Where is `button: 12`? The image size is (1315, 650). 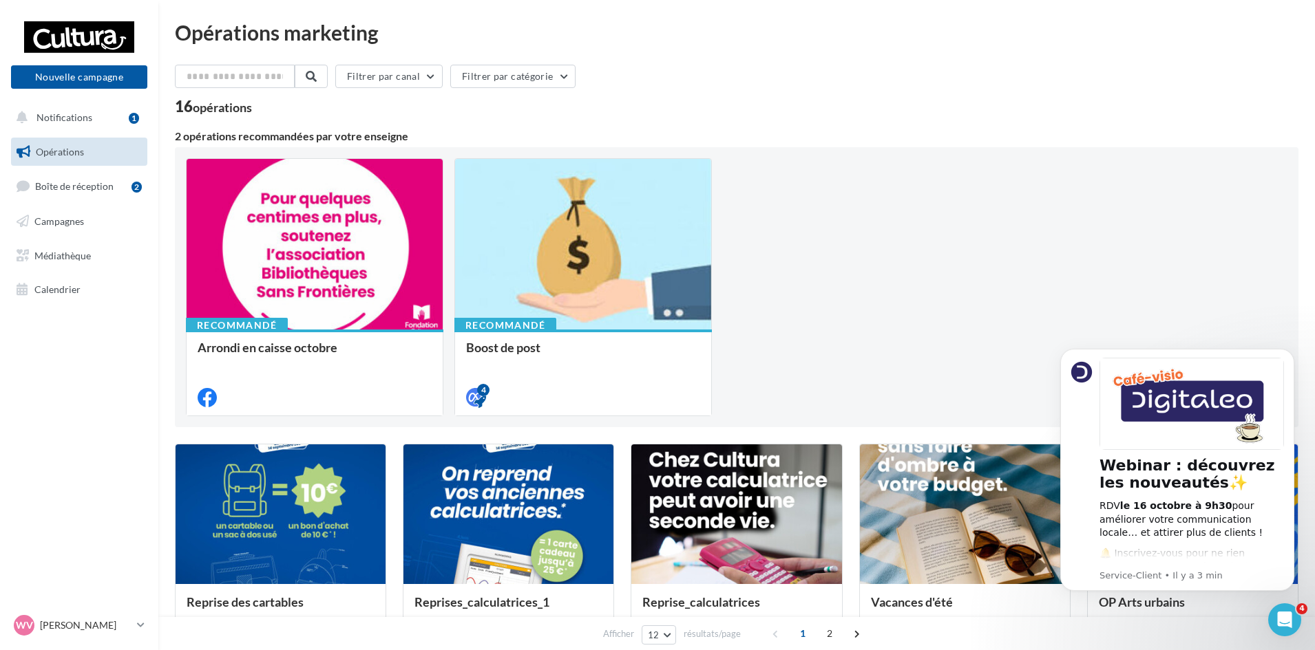 button: 12 is located at coordinates (659, 635).